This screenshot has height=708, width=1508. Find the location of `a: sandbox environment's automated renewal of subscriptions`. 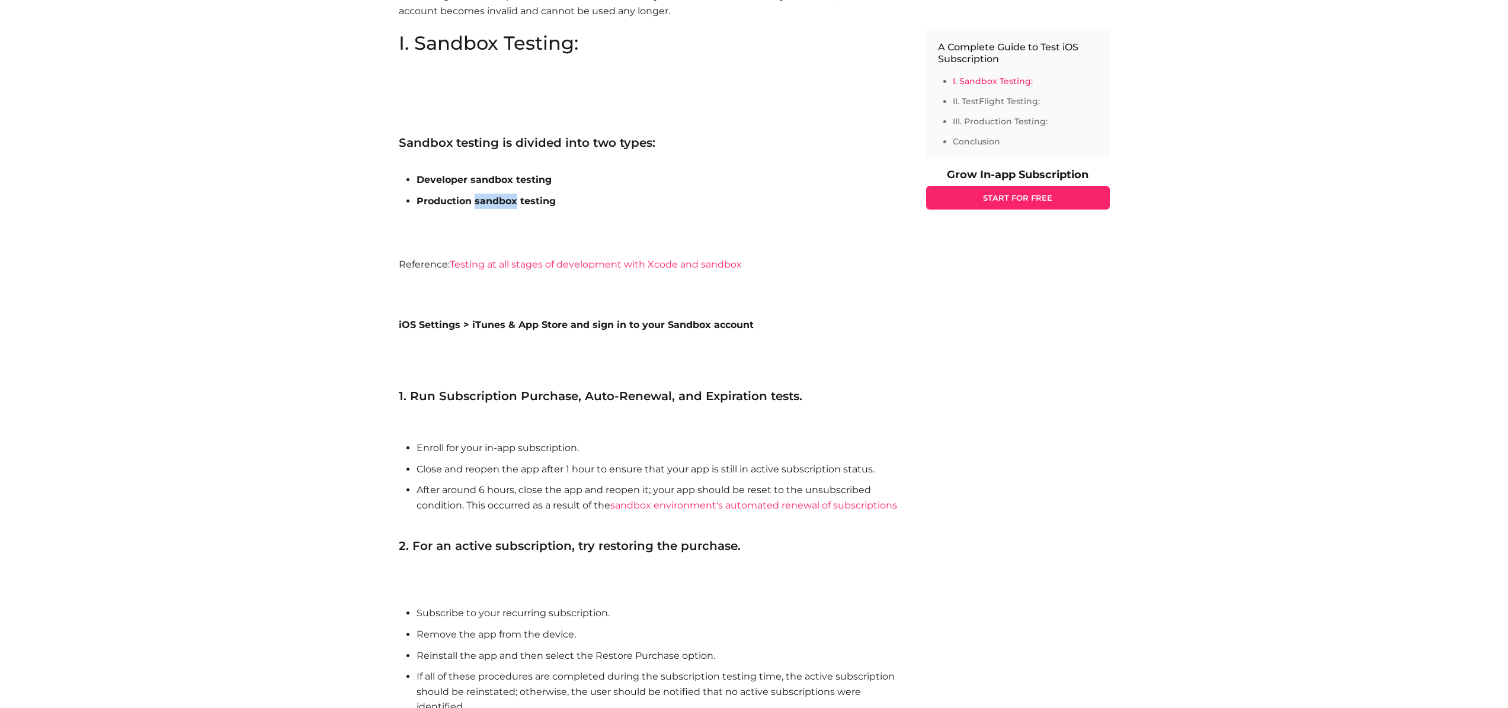

a: sandbox environment's automated renewal of subscriptions is located at coordinates (753, 505).